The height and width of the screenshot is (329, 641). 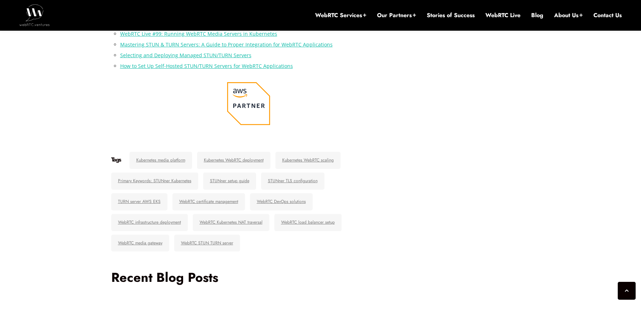 What do you see at coordinates (568, 15) in the screenshot?
I see `a: About Us` at bounding box center [568, 15].